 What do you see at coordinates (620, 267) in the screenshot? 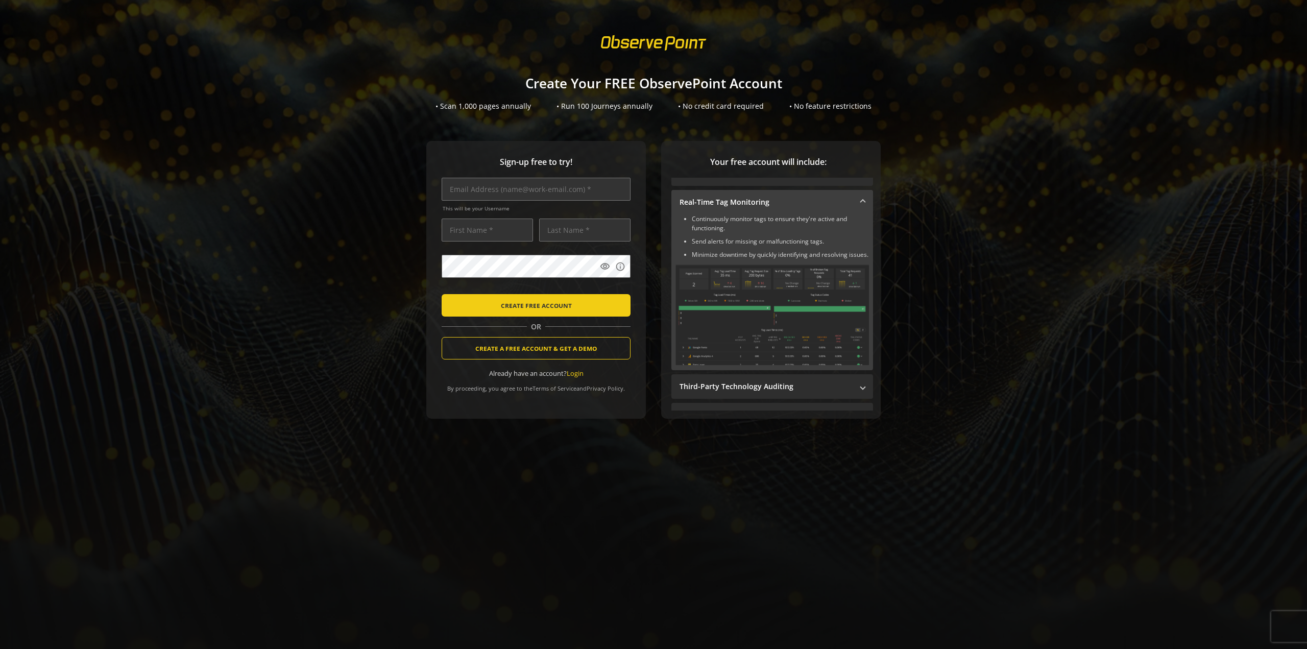
I see `mat-icon: info` at bounding box center [620, 267].